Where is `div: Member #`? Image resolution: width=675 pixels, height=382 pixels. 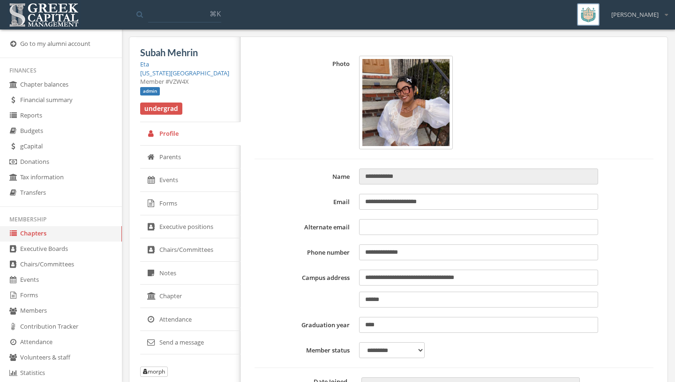 div: Member # is located at coordinates (185, 82).